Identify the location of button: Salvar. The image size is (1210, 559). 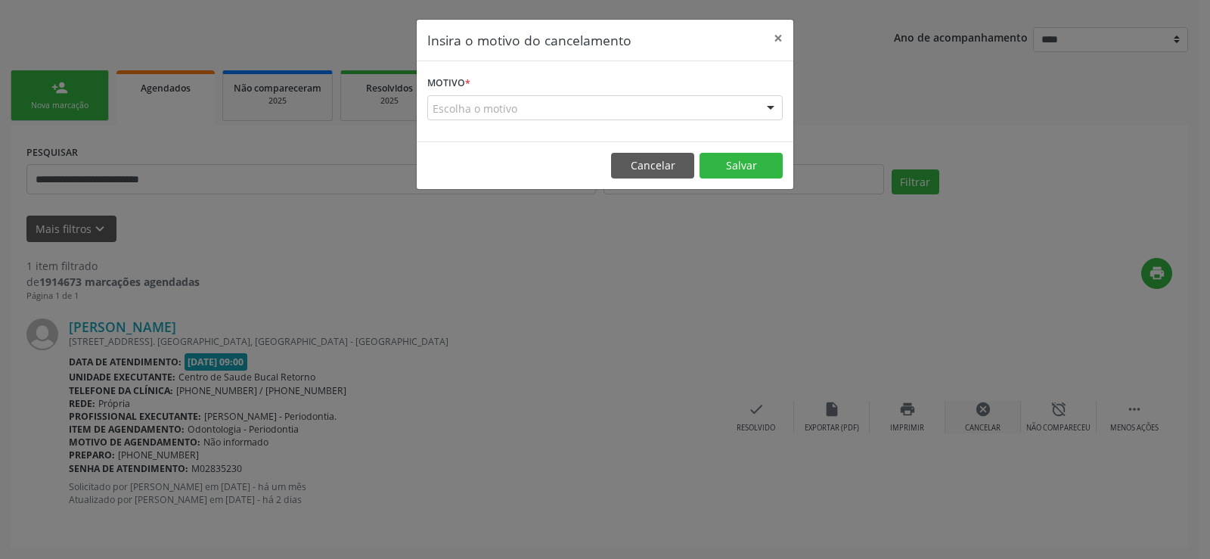
(741, 166).